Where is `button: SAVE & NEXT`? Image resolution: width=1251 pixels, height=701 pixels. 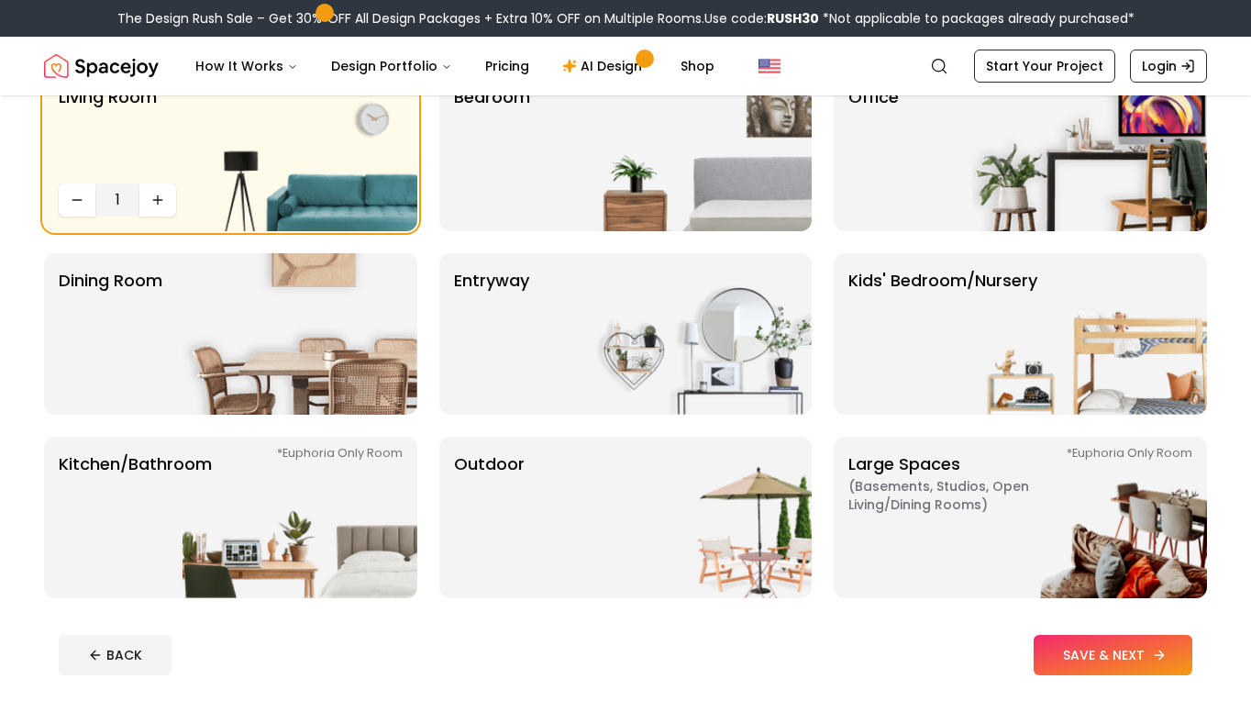 button: SAVE & NEXT is located at coordinates (1113, 655).